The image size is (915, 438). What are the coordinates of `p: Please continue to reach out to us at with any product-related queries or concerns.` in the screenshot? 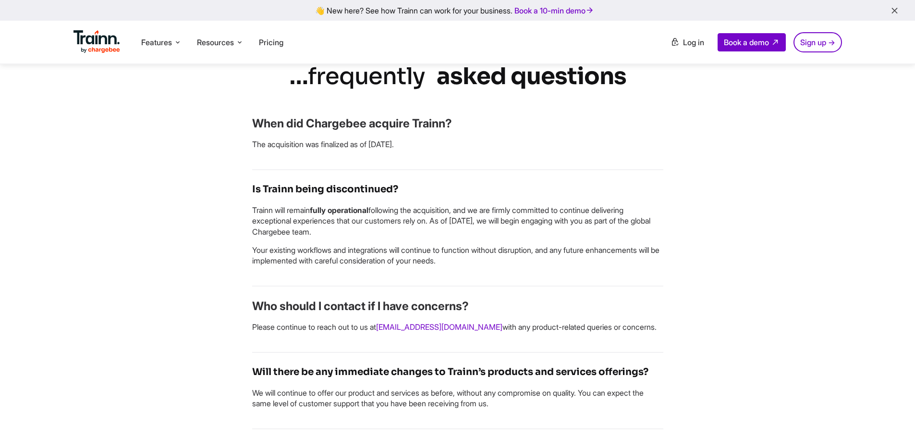 It's located at (458, 327).